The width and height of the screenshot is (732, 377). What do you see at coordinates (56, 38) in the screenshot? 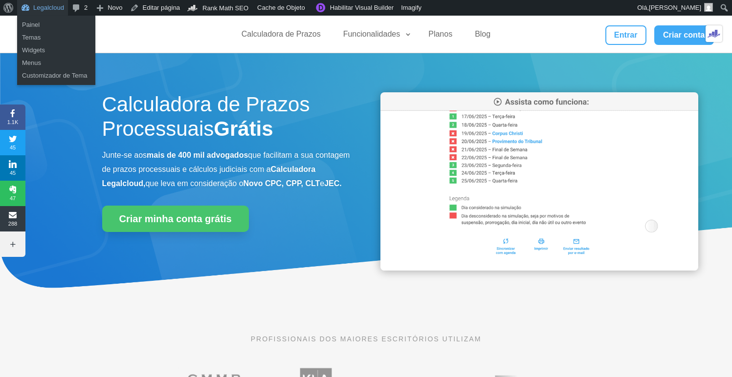
I see `a: Temas` at bounding box center [56, 38].